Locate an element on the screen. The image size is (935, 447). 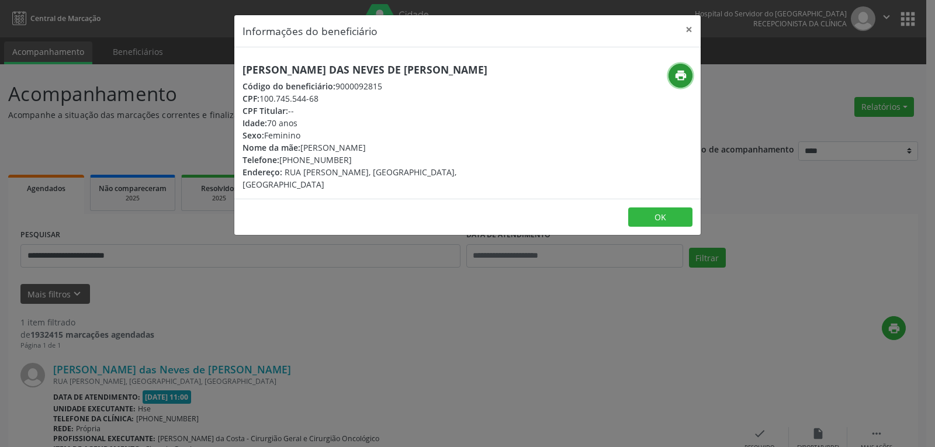
span: Telefone: is located at coordinates (261, 160).